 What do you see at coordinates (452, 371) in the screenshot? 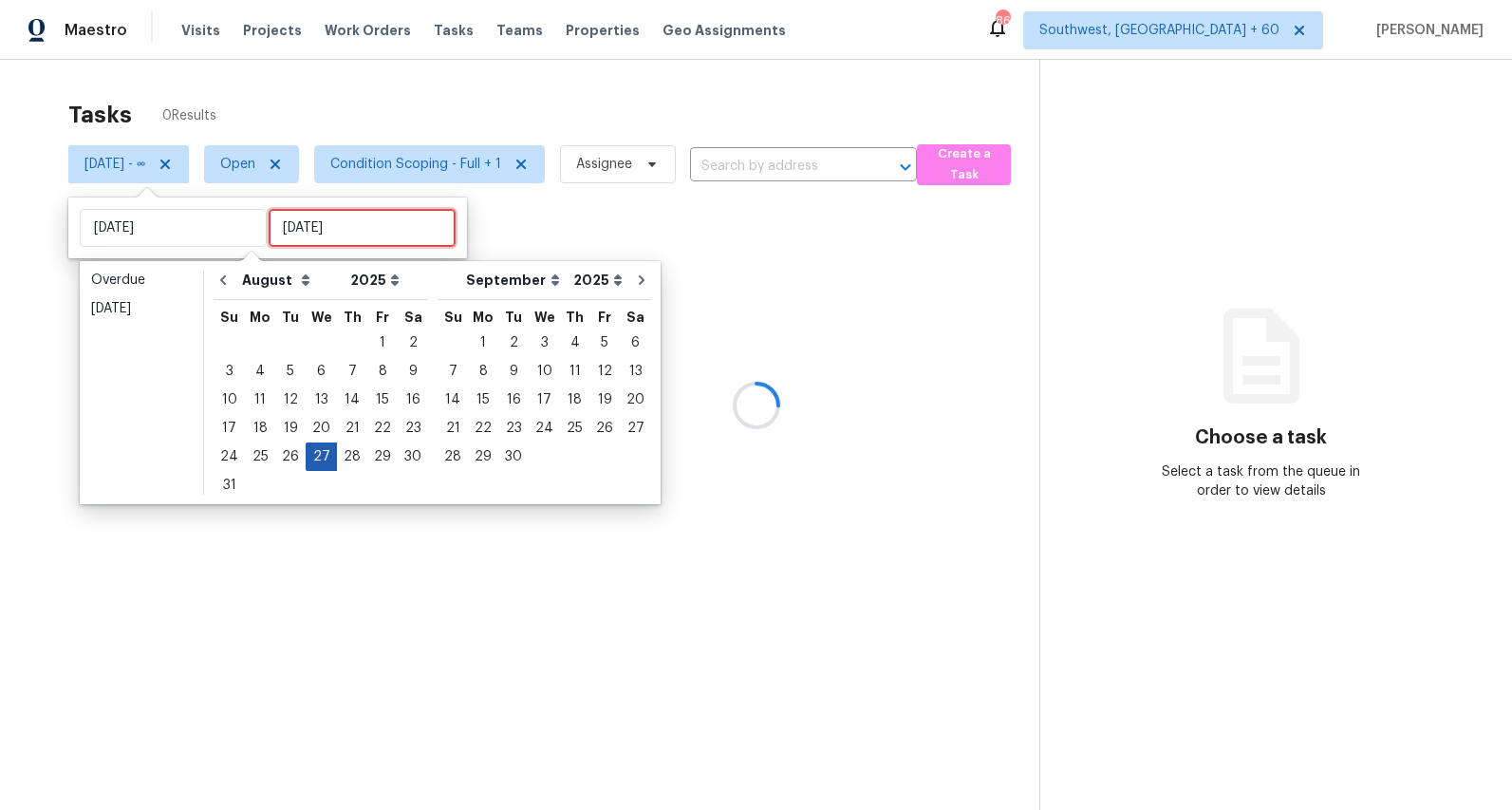
I see `div: Sun Sep 07 2025` at bounding box center [452, 371].